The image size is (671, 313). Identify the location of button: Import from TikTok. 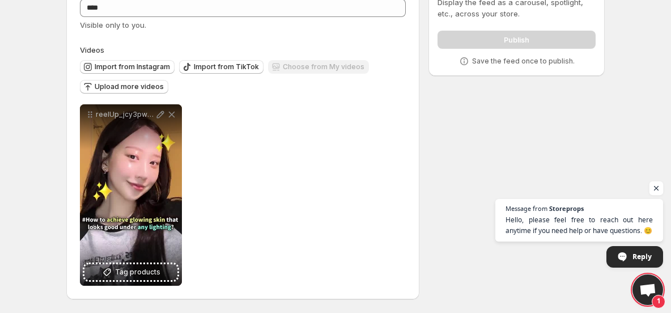
(221, 67).